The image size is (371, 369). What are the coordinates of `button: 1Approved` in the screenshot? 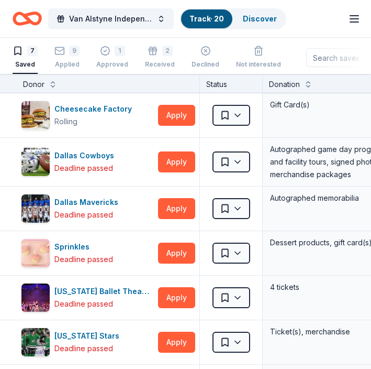 It's located at (112, 58).